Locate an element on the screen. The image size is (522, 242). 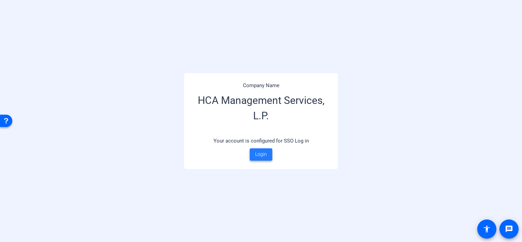
p: Your account is configured for SSO Log in is located at coordinates (261, 141).